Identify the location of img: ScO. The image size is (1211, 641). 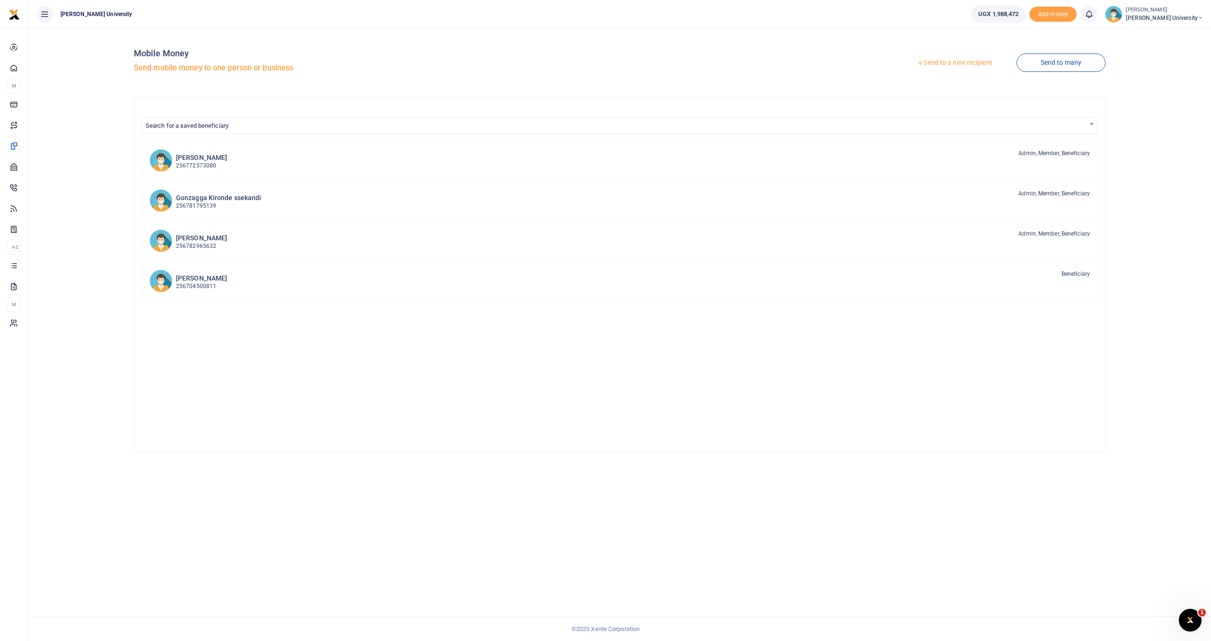
(161, 241).